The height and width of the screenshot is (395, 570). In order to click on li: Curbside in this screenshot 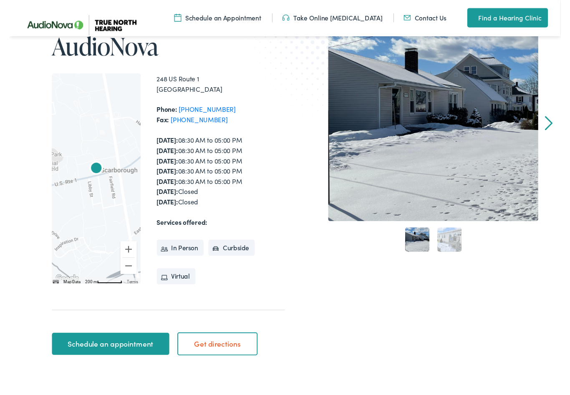, I will do `click(229, 257)`.